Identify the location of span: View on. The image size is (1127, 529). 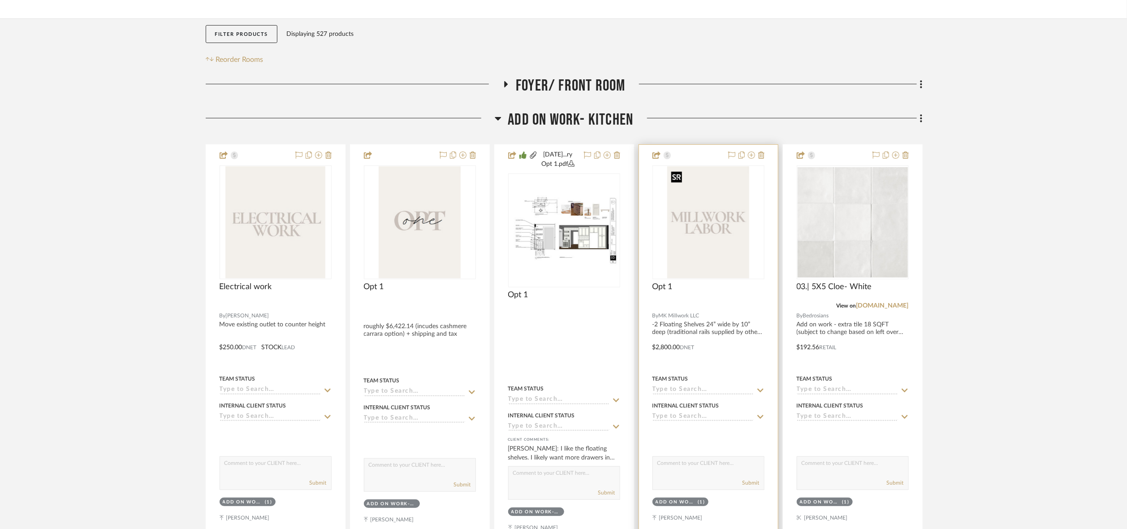
(846, 306).